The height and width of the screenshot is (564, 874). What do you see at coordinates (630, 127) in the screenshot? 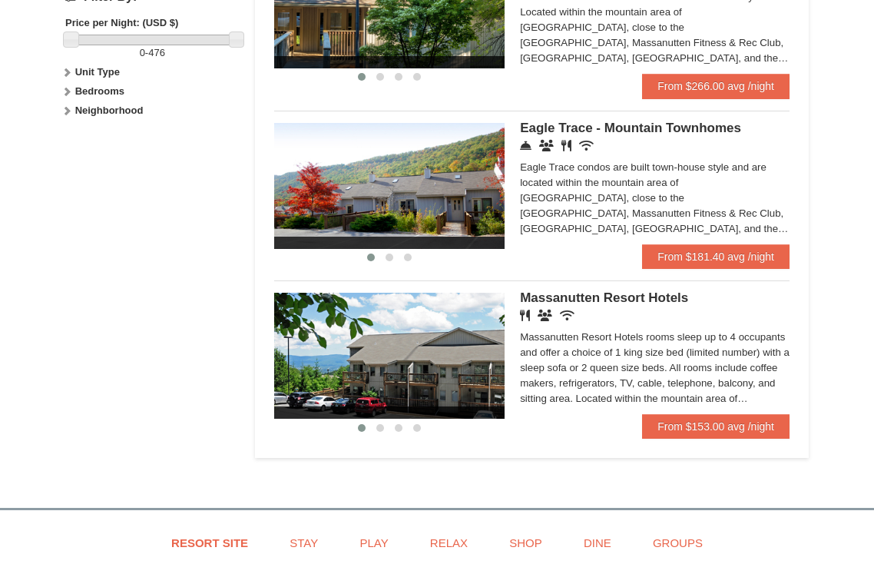
I see `span: Eagle Trace - Mountain Townhomes` at bounding box center [630, 127].